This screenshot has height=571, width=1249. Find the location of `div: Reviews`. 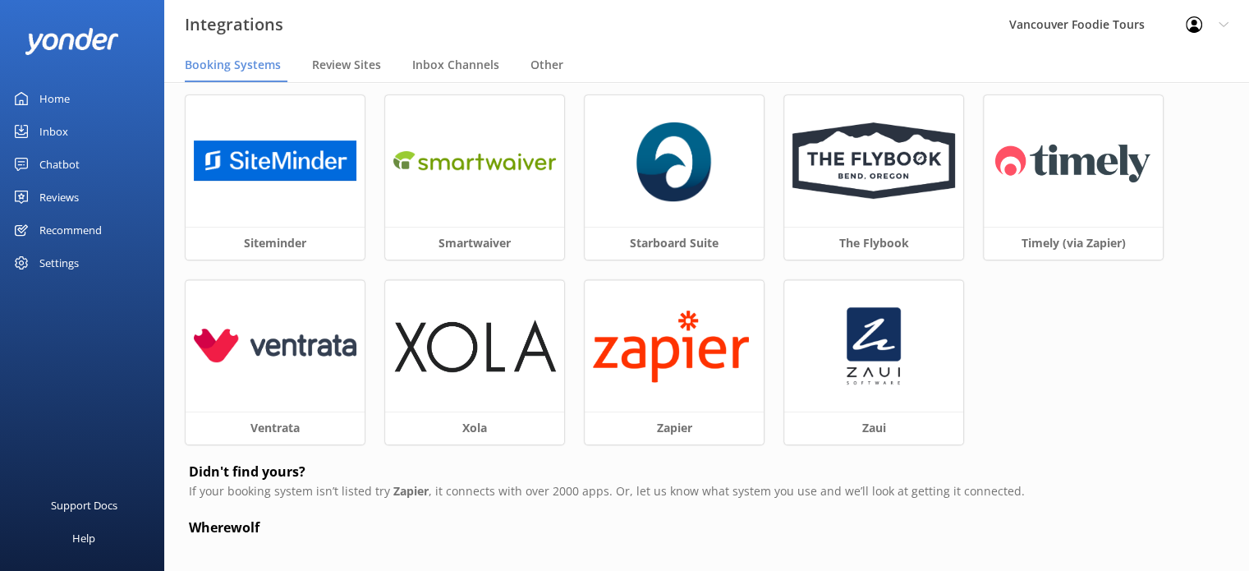

div: Reviews is located at coordinates (59, 197).